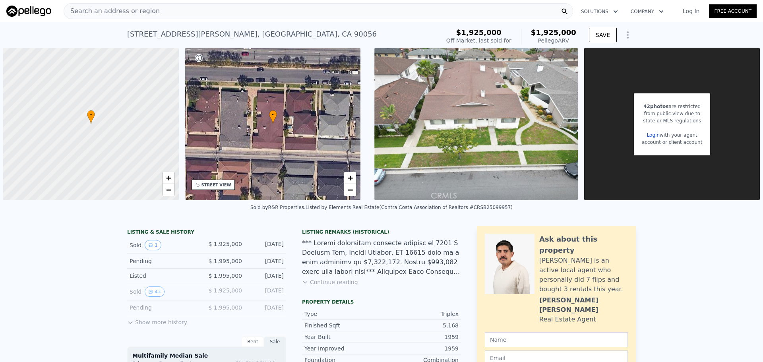  I want to click on div: Real Estate Agent, so click(568, 320).